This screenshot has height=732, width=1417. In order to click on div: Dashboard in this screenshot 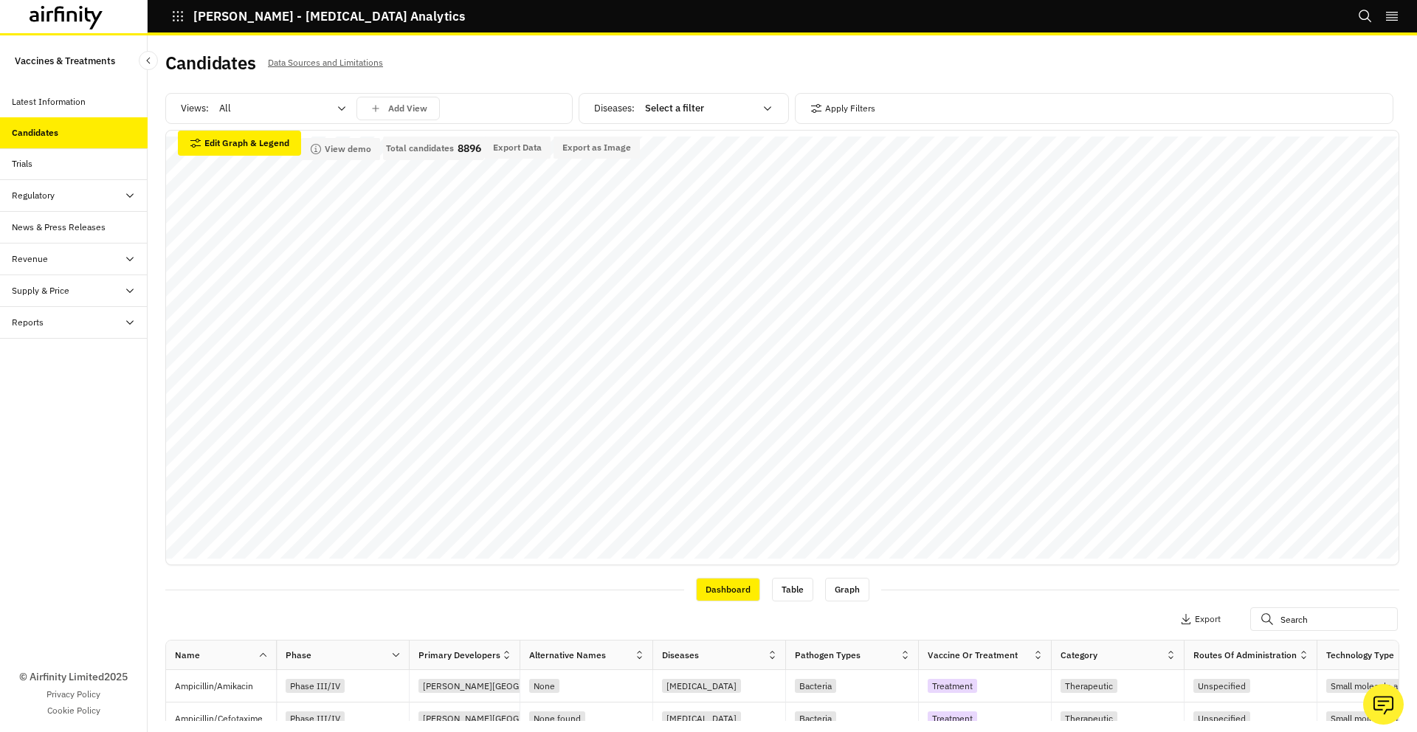, I will do `click(728, 590)`.